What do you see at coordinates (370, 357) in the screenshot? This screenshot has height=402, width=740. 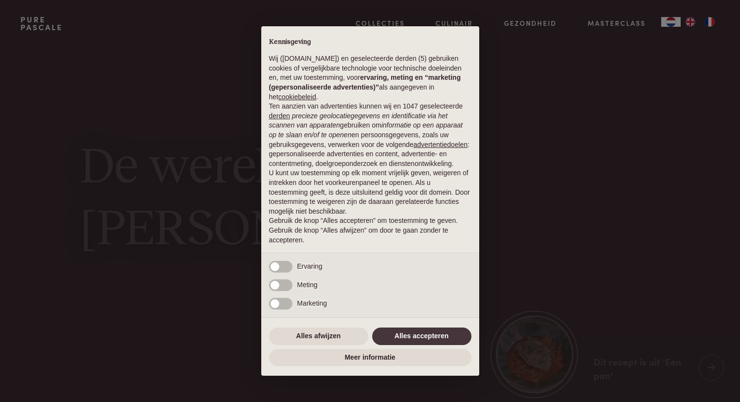 I see `button: Meer informatie` at bounding box center [370, 357].